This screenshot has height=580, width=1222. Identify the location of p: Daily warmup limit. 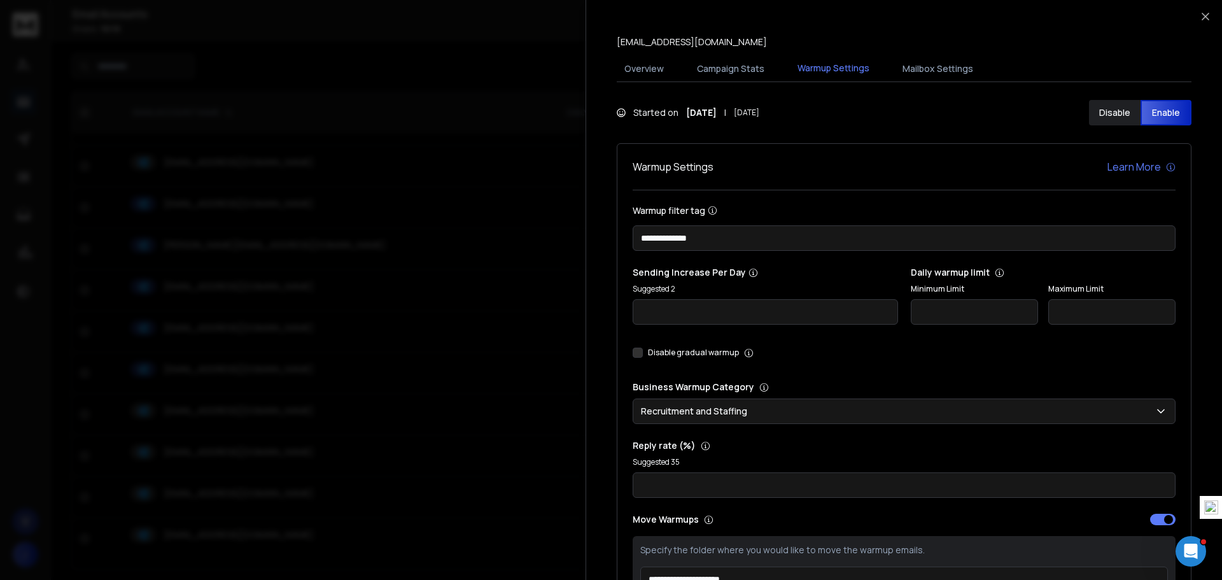
(1043, 272).